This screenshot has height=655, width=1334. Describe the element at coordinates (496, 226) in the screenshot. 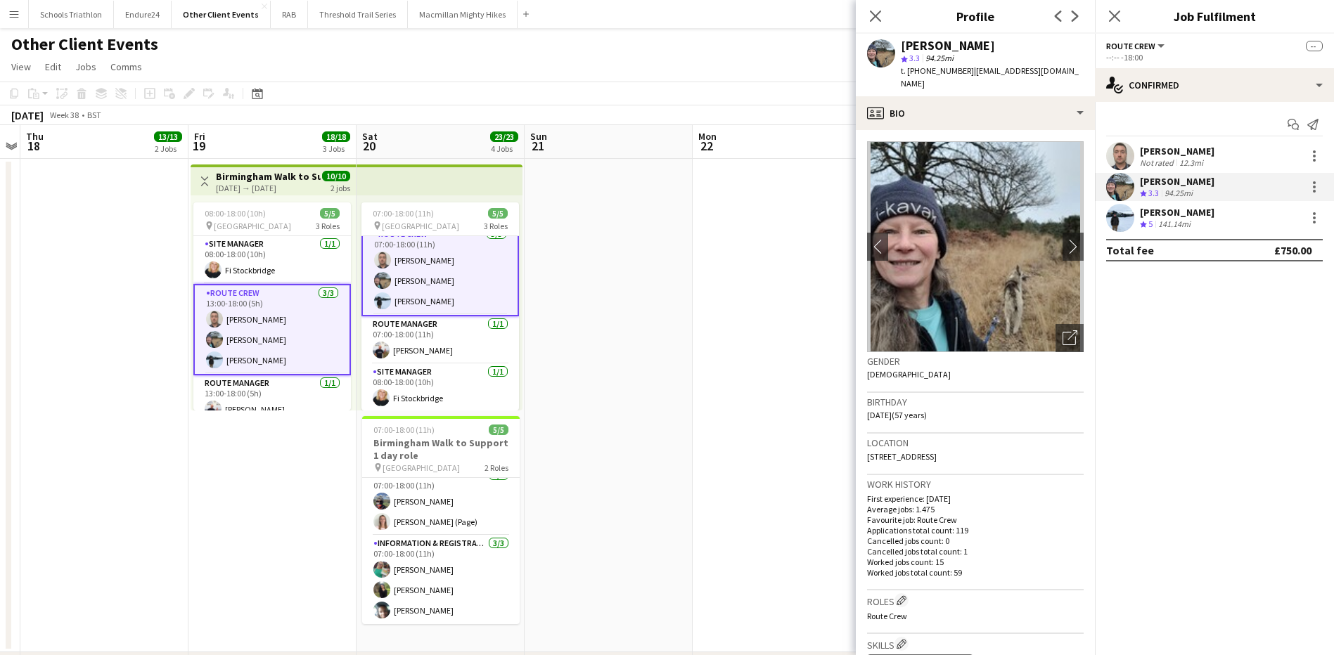

I see `span: 3 Roles` at that location.